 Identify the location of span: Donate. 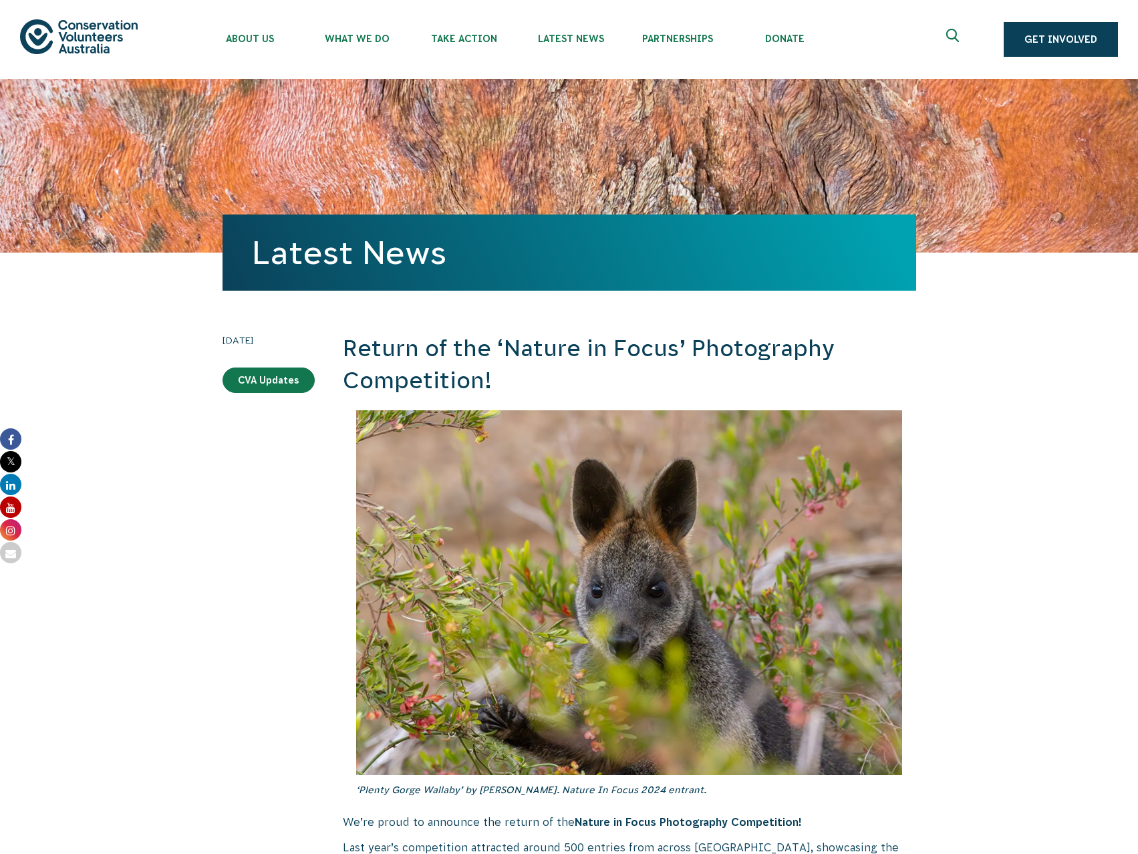
(785, 39).